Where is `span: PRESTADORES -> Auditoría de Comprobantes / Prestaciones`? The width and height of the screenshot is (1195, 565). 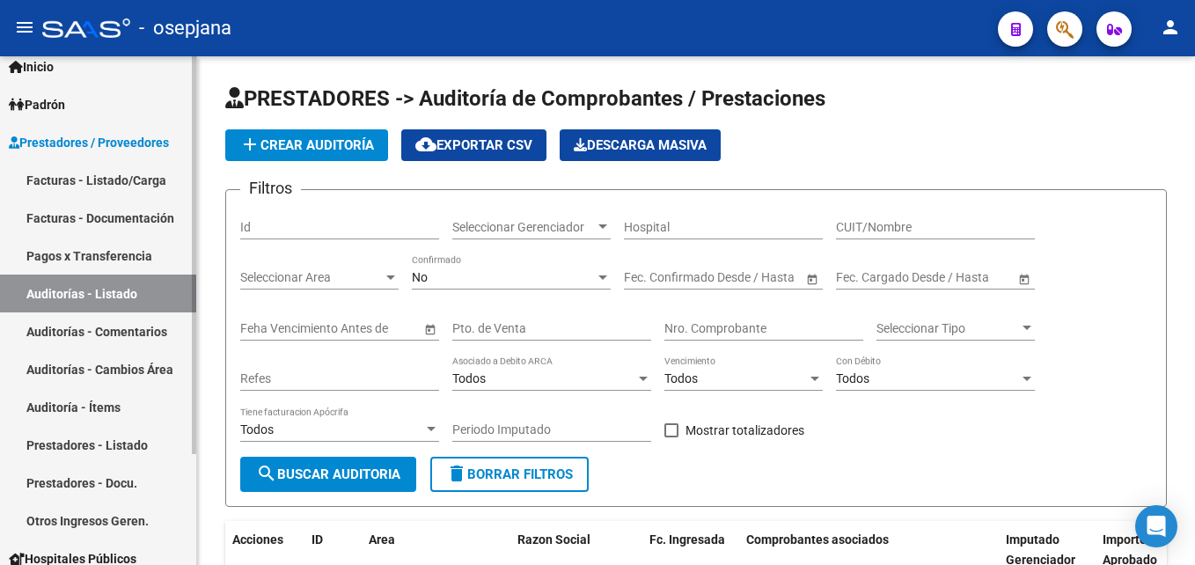 span: PRESTADORES -> Auditoría de Comprobantes / Prestaciones is located at coordinates (525, 99).